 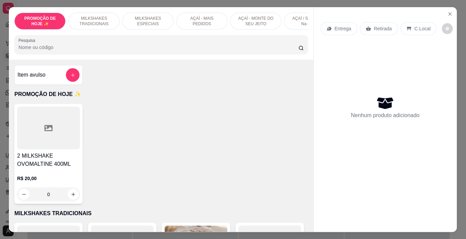 What do you see at coordinates (382, 29) in the screenshot?
I see `p: Retirada` at bounding box center [382, 29].